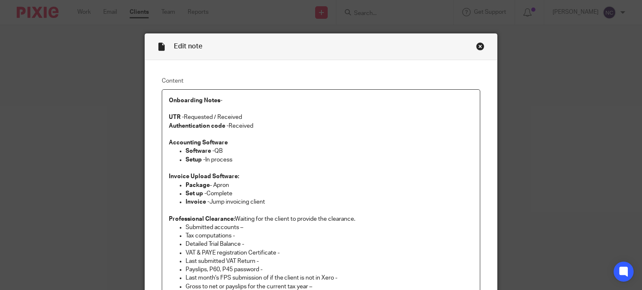 The image size is (642, 290). Describe the element at coordinates (195, 160) in the screenshot. I see `strong: Setup -` at that location.